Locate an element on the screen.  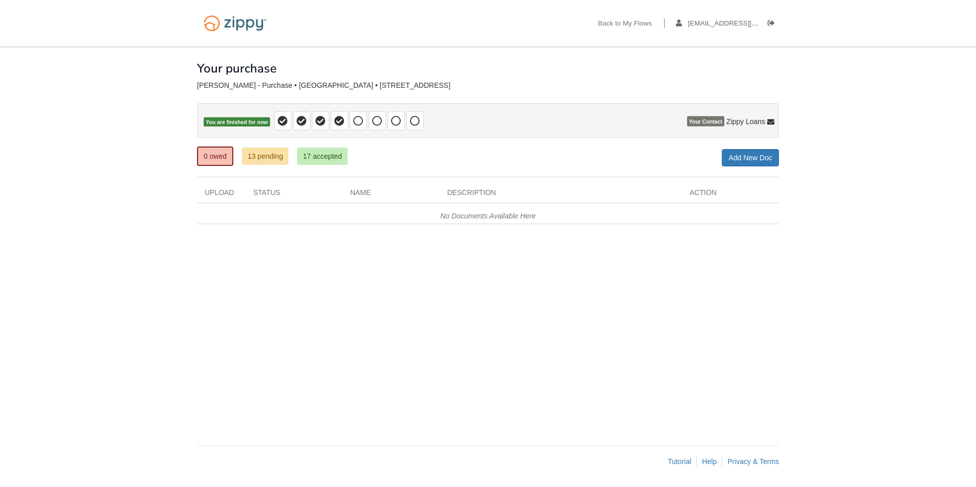
div: Name is located at coordinates (391, 195).